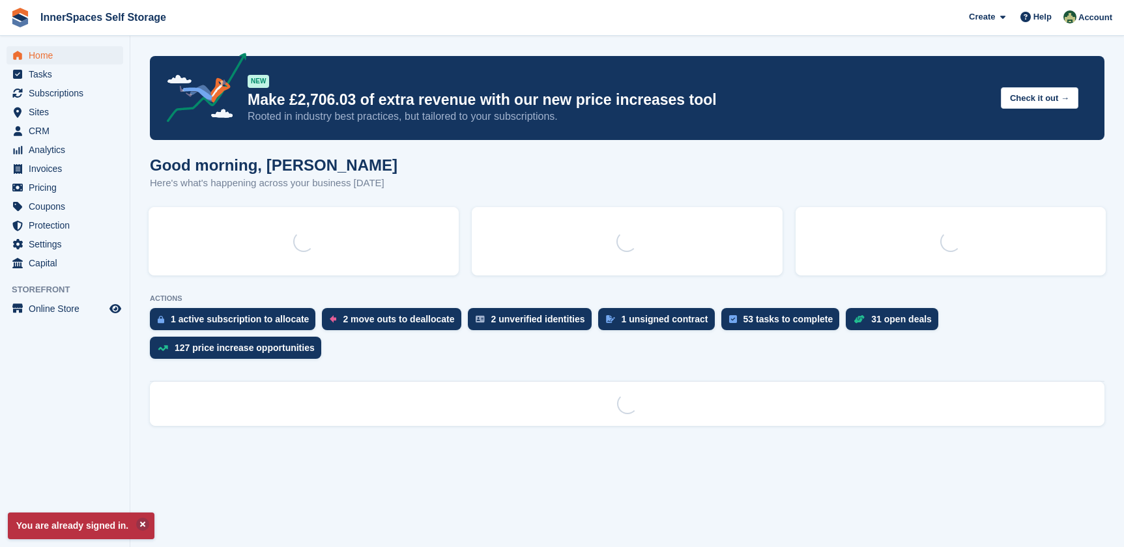  What do you see at coordinates (1095, 18) in the screenshot?
I see `span: Account` at bounding box center [1095, 18].